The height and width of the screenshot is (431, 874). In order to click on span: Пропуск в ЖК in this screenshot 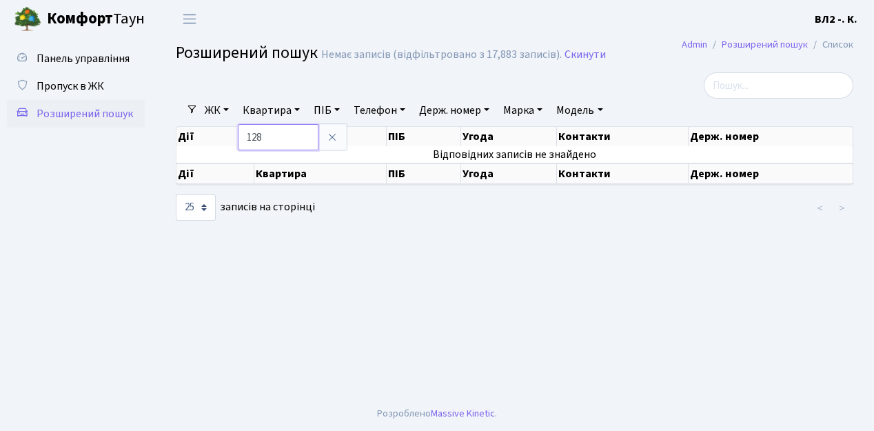, I will do `click(70, 86)`.